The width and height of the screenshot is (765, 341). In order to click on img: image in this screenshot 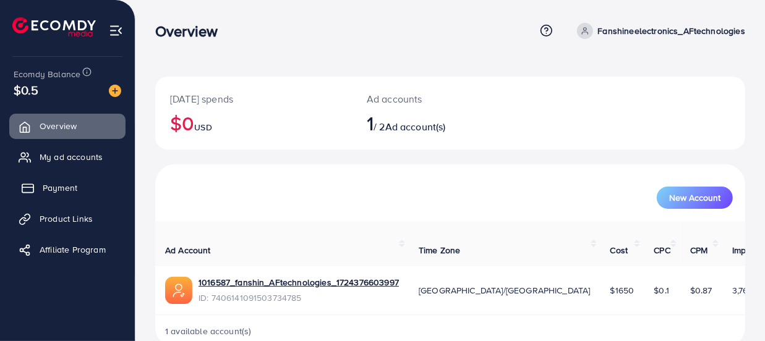, I will do `click(115, 91)`.